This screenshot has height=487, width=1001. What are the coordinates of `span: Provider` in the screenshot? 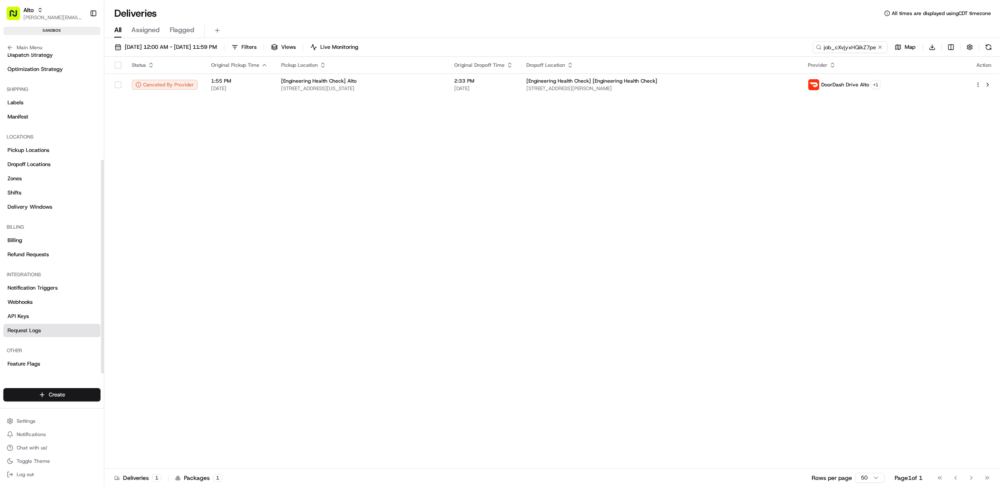 It's located at (817, 65).